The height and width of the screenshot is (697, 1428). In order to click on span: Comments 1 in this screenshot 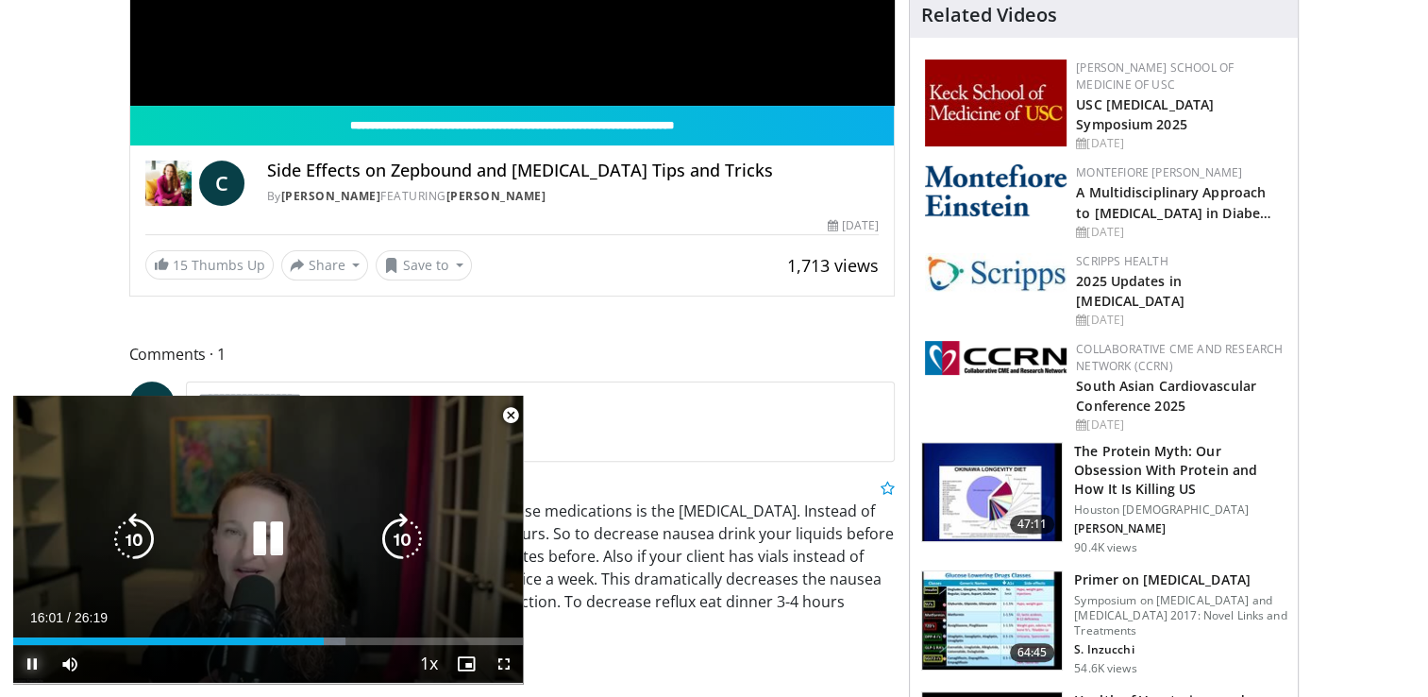, I will do `click(512, 354)`.